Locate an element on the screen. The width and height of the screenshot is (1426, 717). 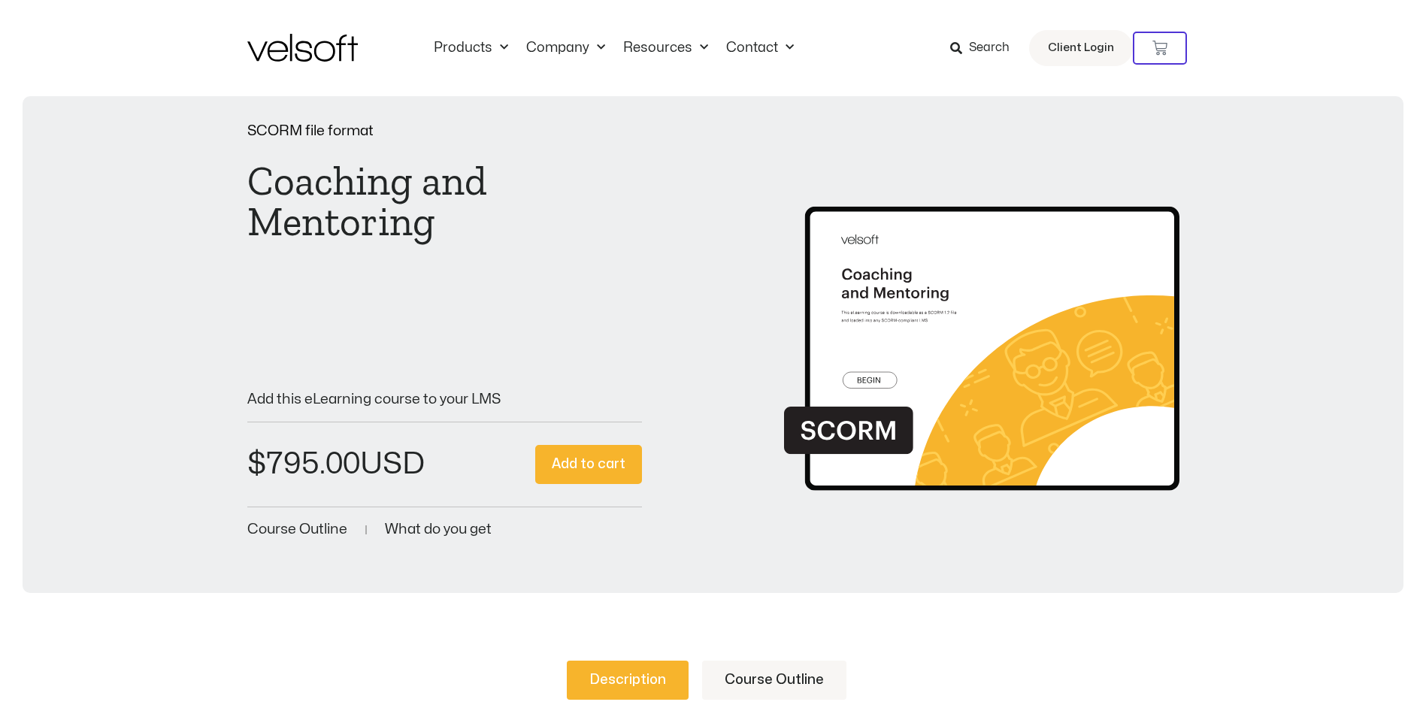
a: ProductsMenu Toggle is located at coordinates (470, 48).